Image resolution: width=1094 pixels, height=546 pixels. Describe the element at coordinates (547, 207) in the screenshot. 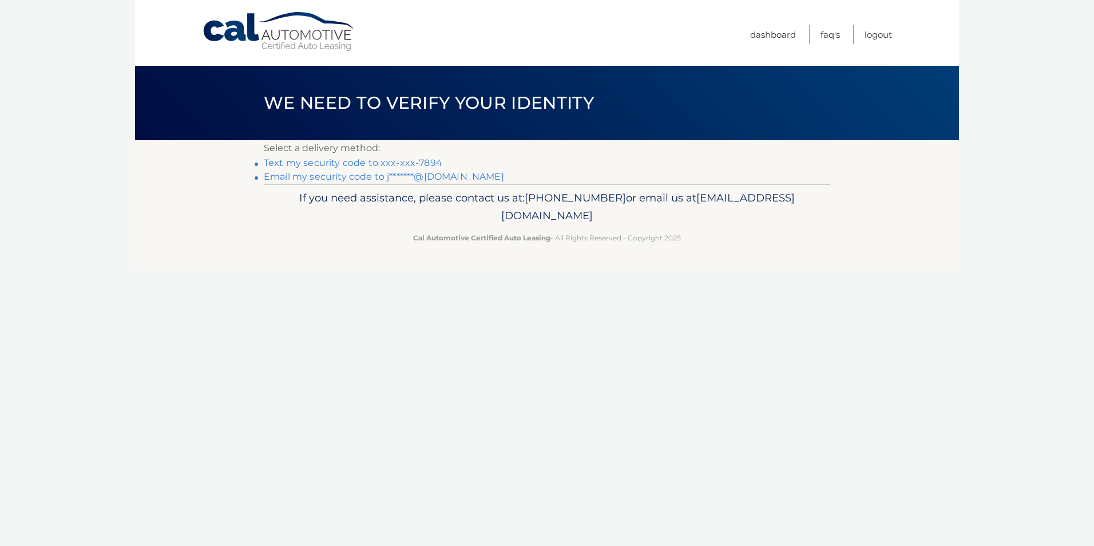

I see `p: If you need assistance, please contact us at: or email us at` at that location.